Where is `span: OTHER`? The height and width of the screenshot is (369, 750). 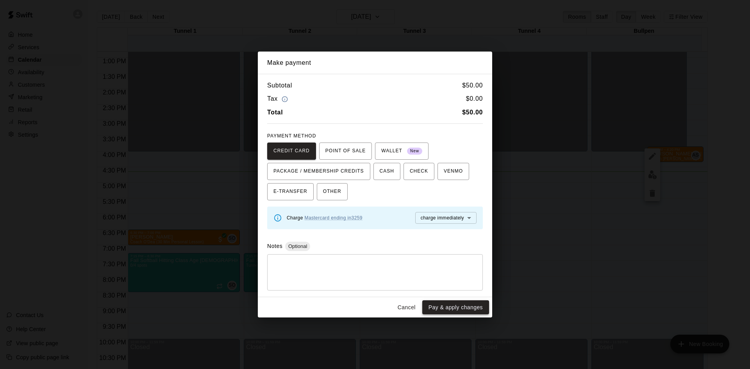
span: OTHER is located at coordinates (332, 192).